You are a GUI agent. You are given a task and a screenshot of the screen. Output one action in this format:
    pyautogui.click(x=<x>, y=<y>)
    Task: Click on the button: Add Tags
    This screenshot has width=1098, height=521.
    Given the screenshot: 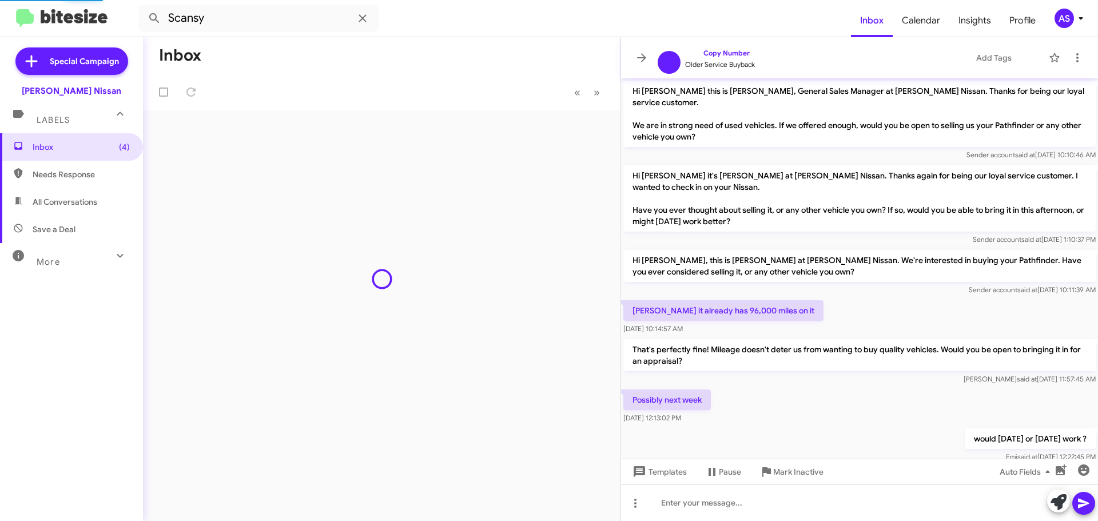 What is the action you would take?
    pyautogui.click(x=984, y=58)
    